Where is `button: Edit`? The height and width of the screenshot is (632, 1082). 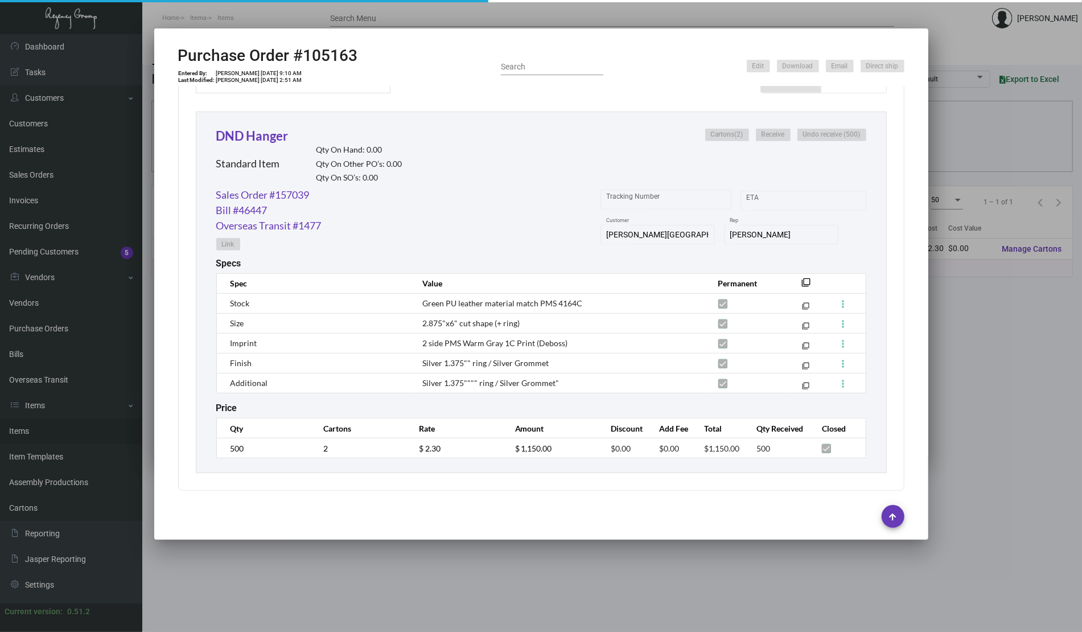 button: Edit is located at coordinates (758, 66).